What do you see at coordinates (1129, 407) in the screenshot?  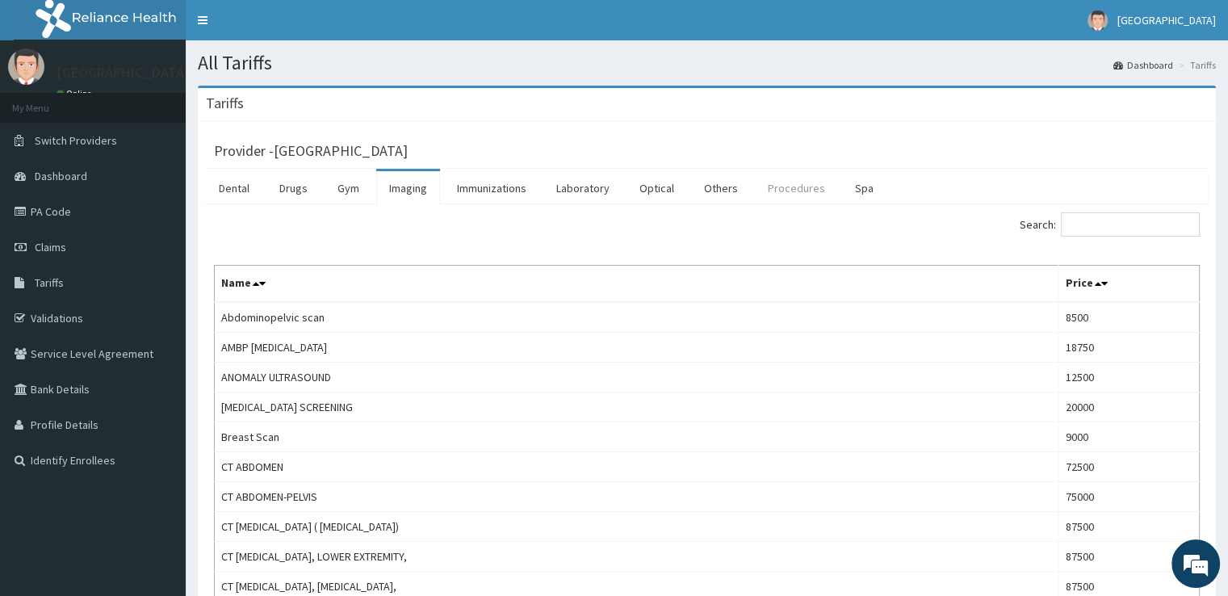 I see `td: 20000` at bounding box center [1129, 407].